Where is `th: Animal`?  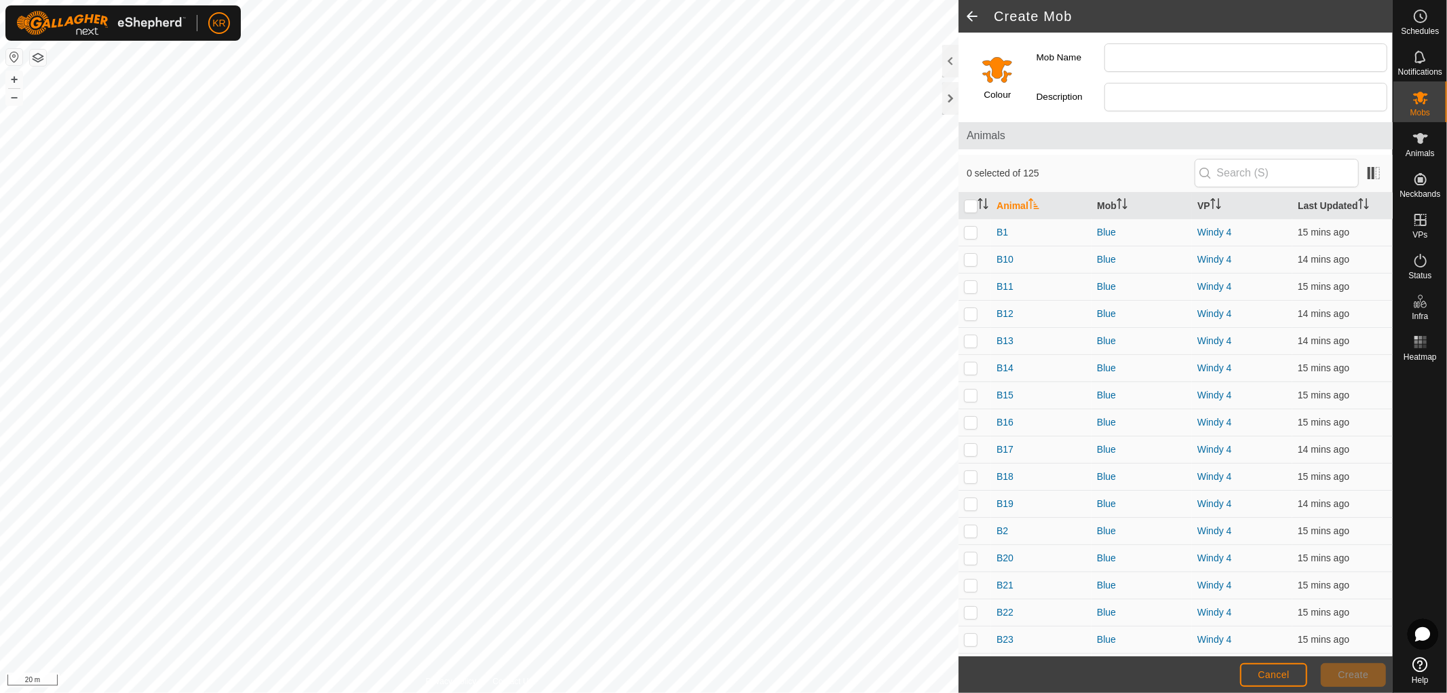 th: Animal is located at coordinates (1041, 206).